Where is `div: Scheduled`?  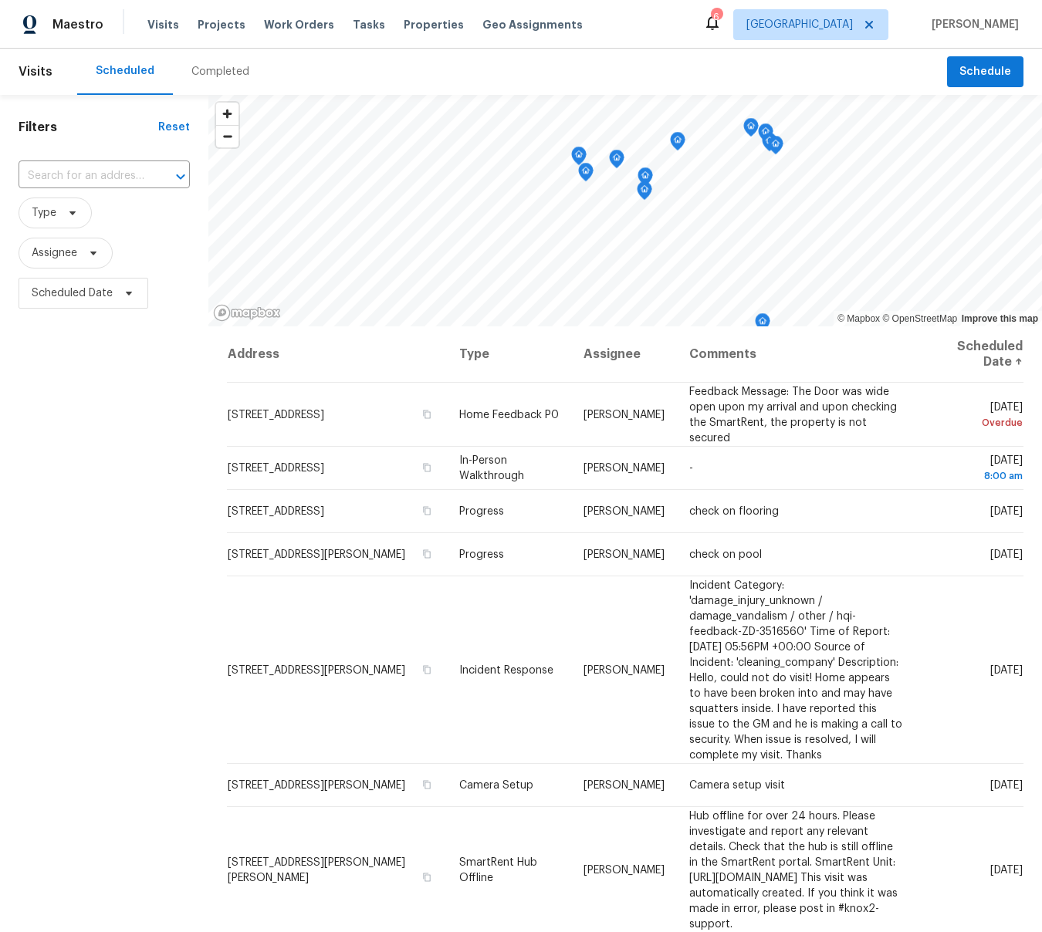
div: Scheduled is located at coordinates (125, 71).